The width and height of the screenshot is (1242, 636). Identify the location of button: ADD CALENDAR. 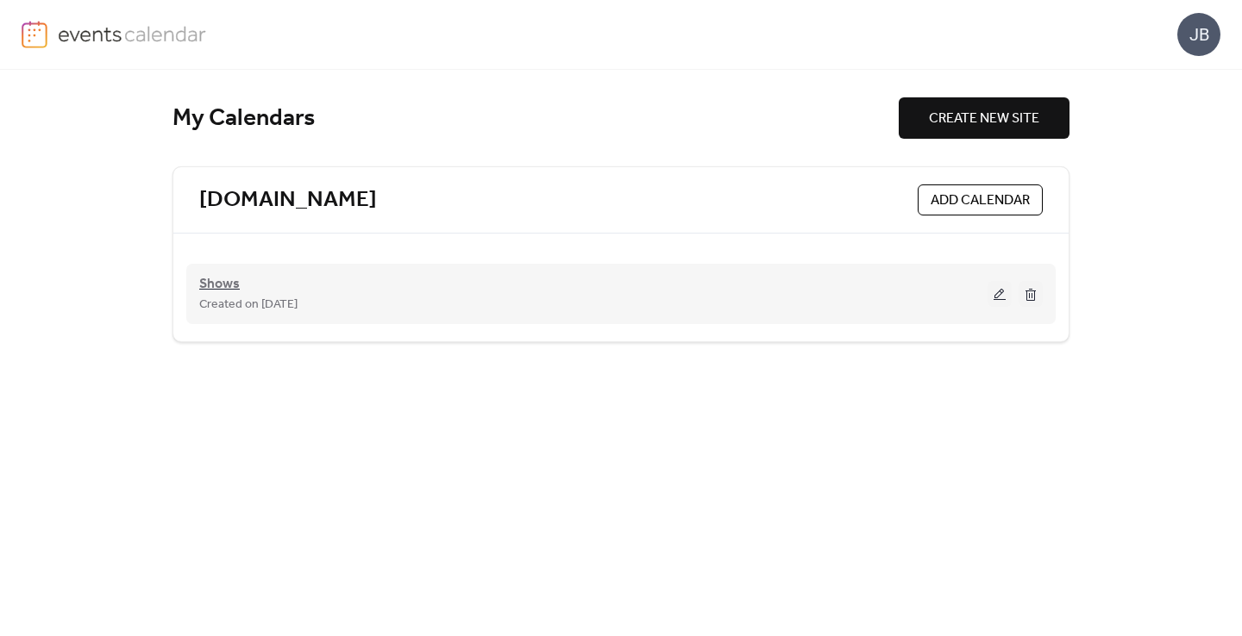
(980, 200).